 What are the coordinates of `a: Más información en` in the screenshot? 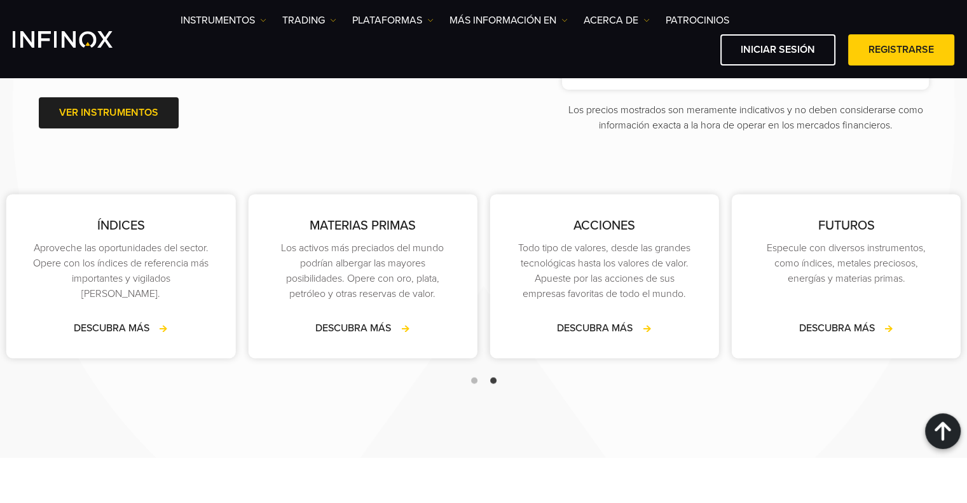 It's located at (509, 20).